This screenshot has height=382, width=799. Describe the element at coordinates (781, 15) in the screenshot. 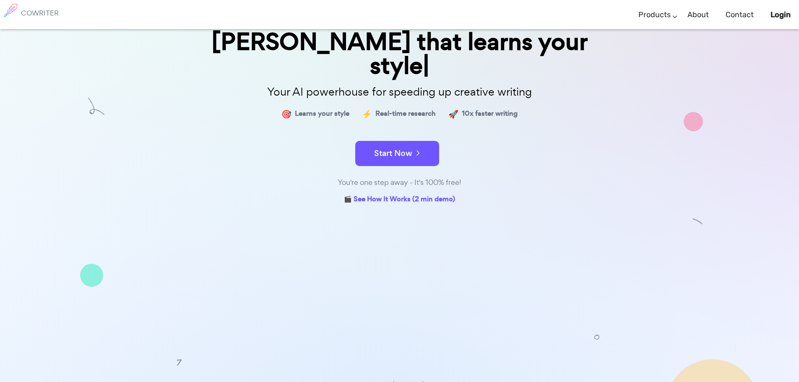

I see `b: Login` at that location.